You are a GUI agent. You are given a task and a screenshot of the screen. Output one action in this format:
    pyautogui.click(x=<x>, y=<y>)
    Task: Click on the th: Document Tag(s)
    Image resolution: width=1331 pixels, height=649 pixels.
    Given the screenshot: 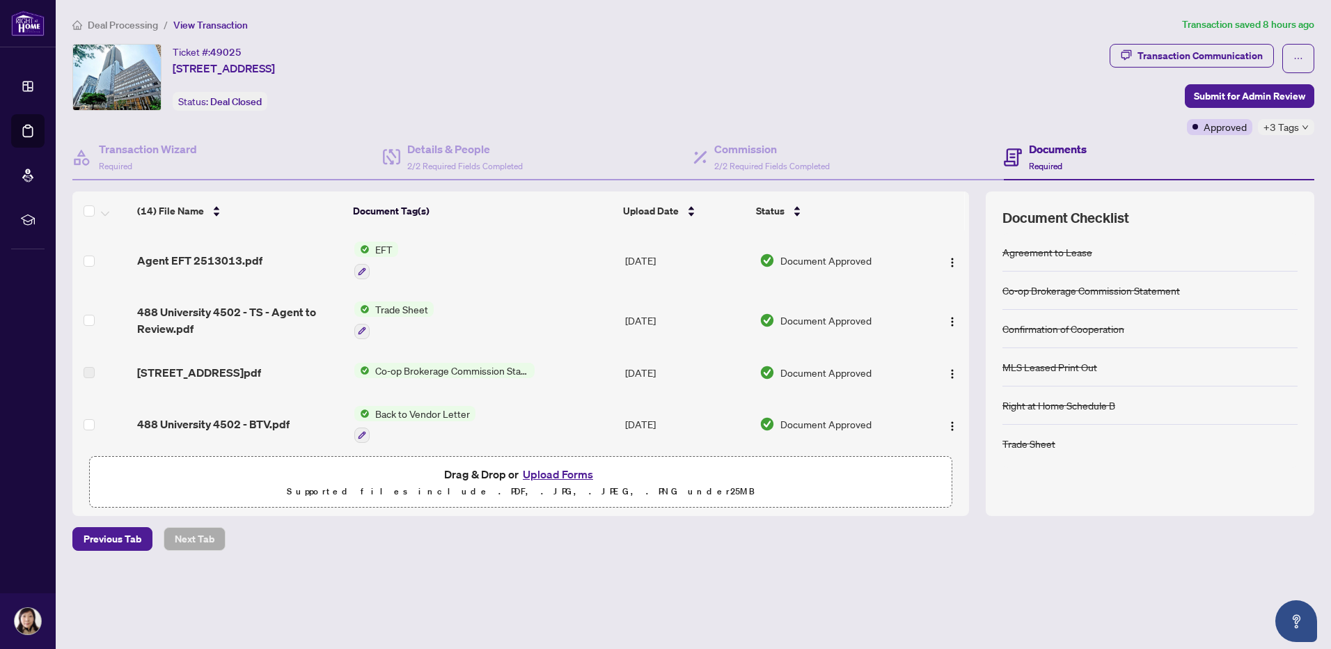 What is the action you would take?
    pyautogui.click(x=482, y=211)
    